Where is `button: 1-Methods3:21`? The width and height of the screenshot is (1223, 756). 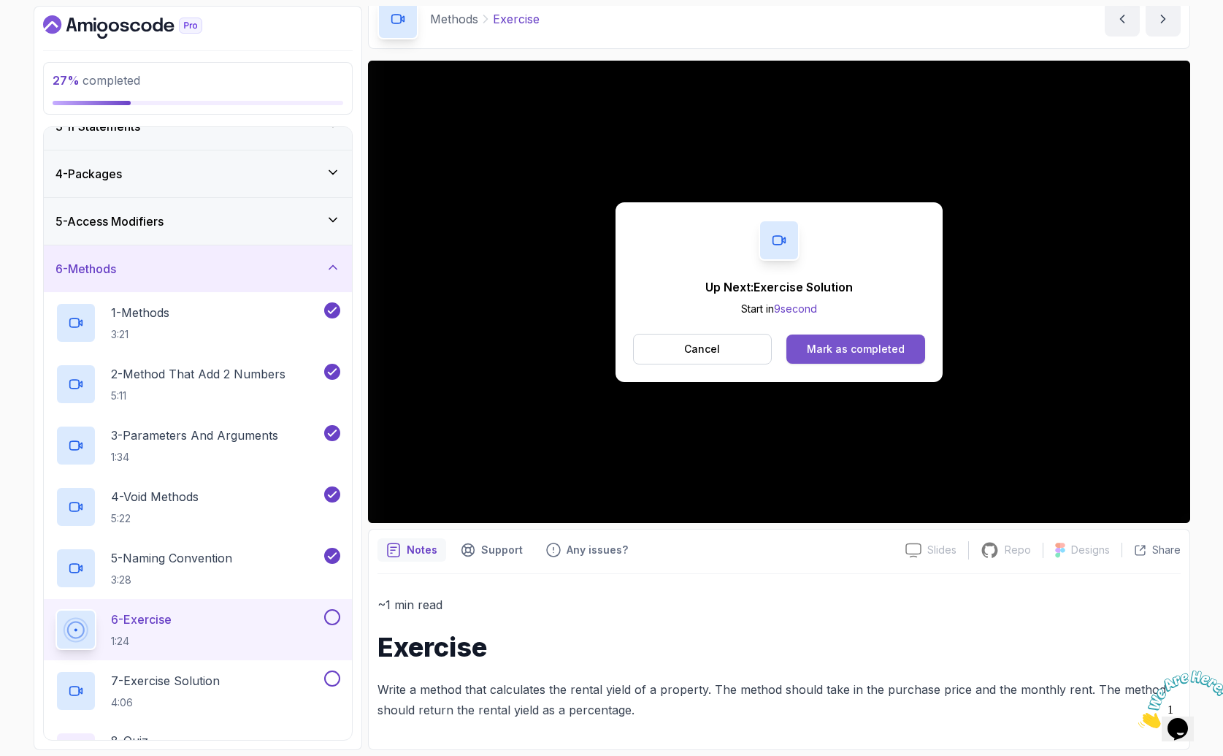
button: 1-Methods3:21 is located at coordinates (198, 323).